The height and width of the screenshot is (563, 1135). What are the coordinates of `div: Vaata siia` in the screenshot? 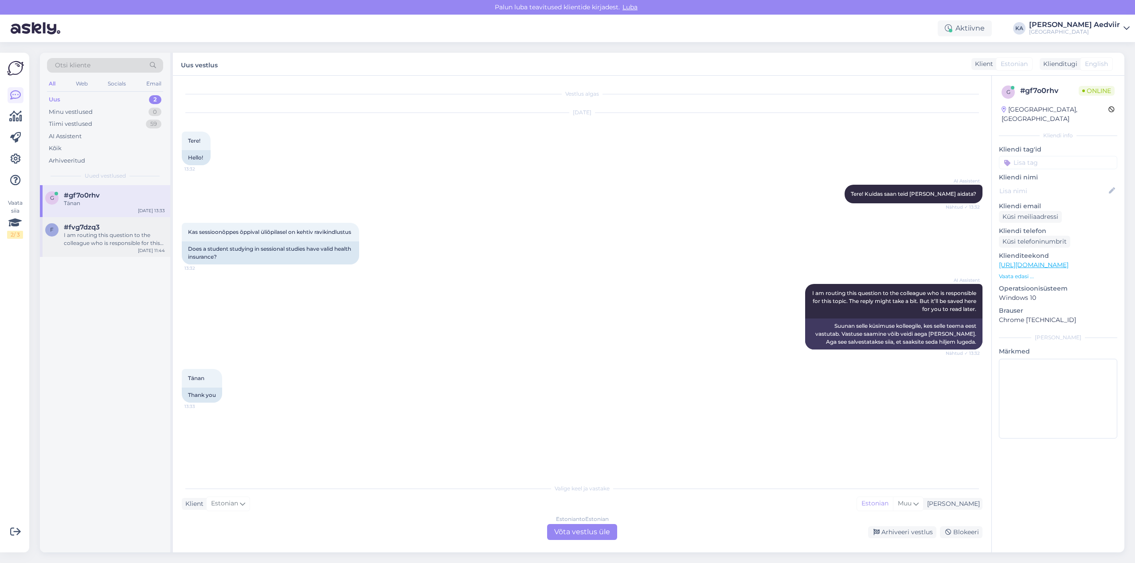 It's located at (15, 219).